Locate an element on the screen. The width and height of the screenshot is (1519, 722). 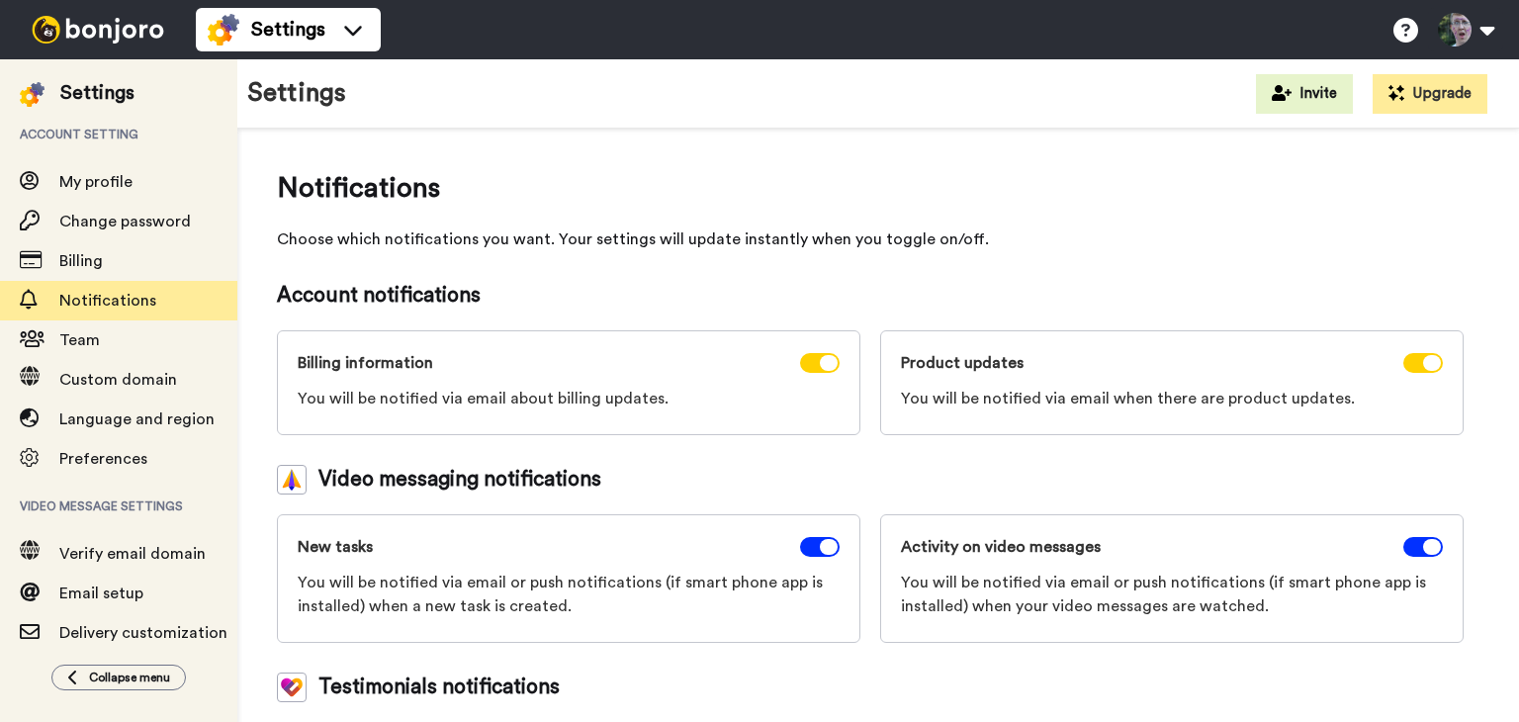
span: Custom domain is located at coordinates (118, 380).